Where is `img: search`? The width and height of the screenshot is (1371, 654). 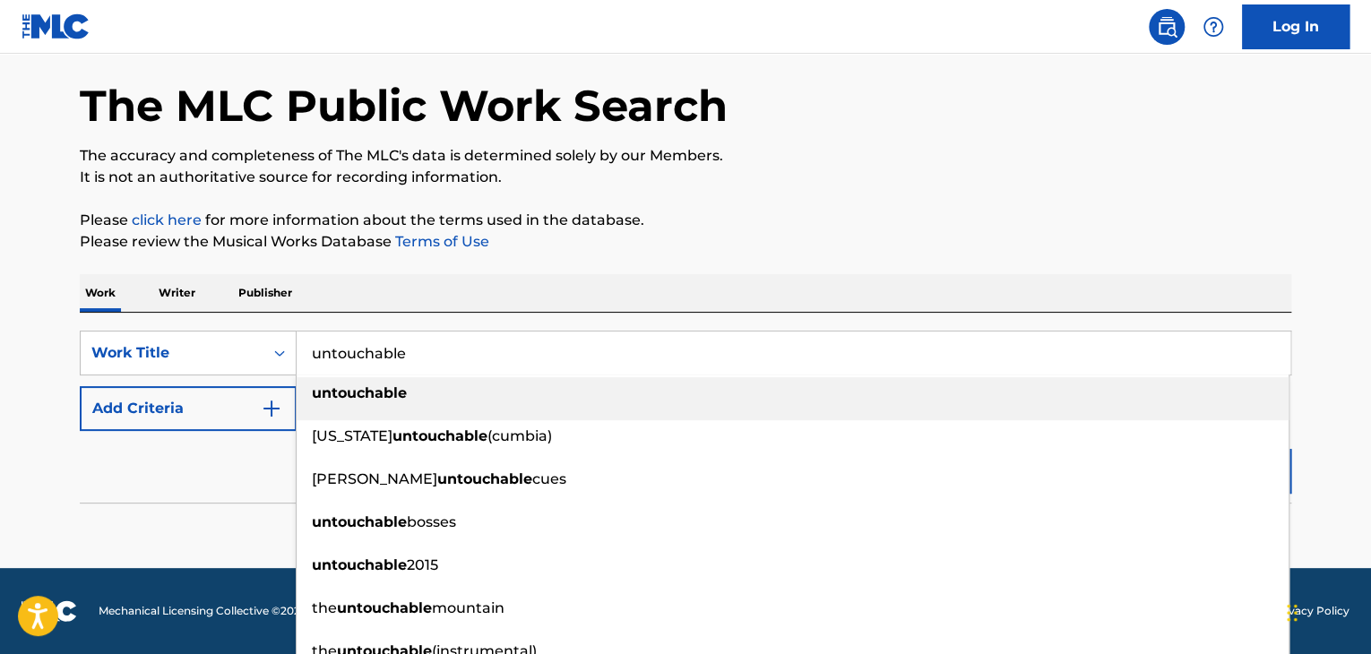 img: search is located at coordinates (1167, 27).